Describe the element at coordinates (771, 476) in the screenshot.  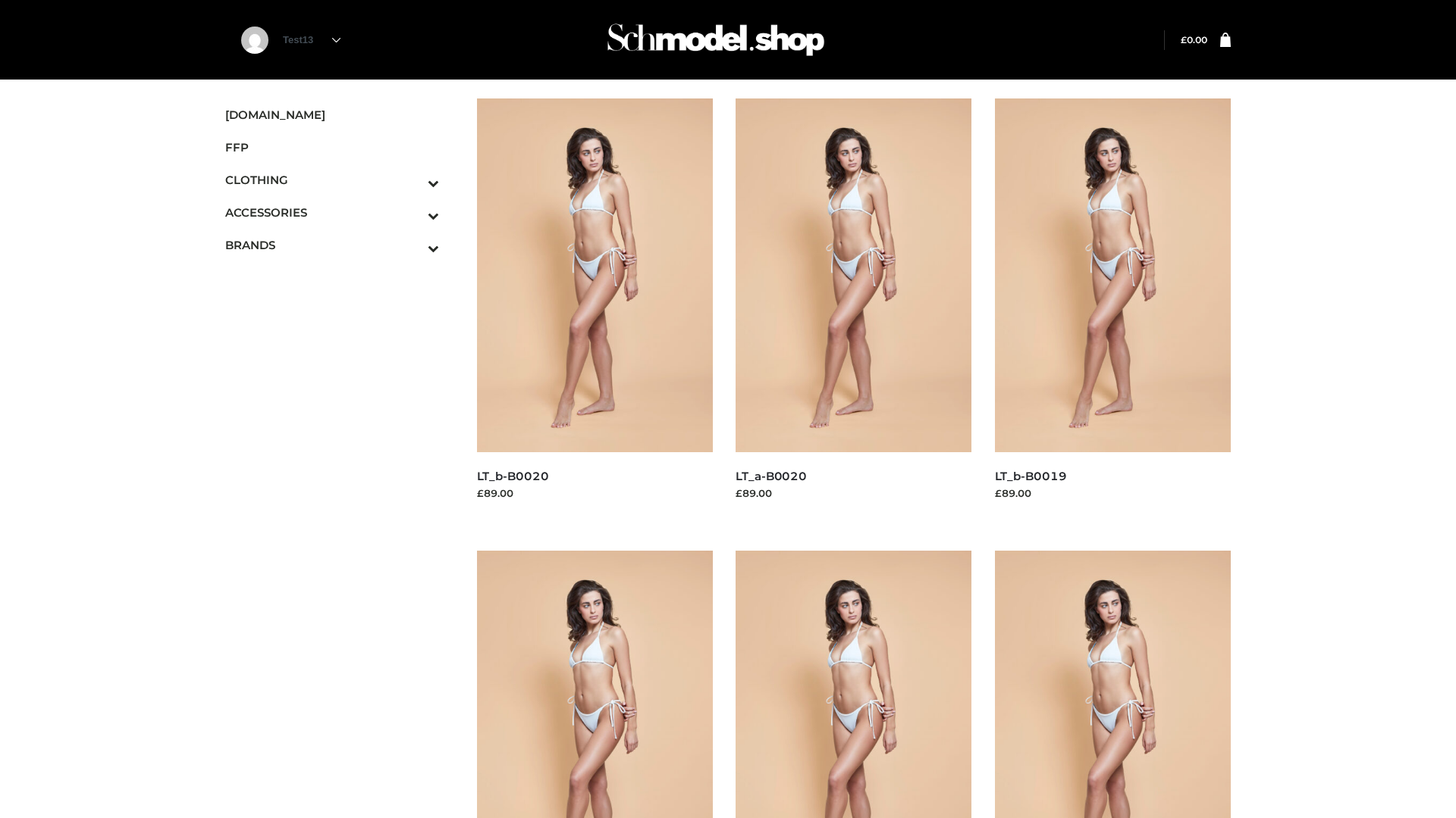
I see `a: LT_a-B0020` at that location.